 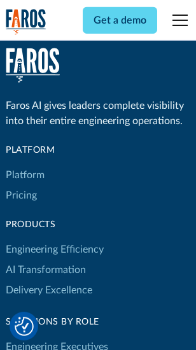 I want to click on img: Faros Logo White, so click(x=32, y=65).